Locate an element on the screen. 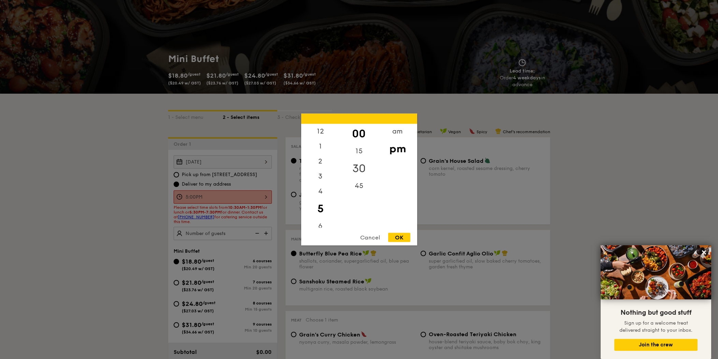 The width and height of the screenshot is (718, 359). div: pm is located at coordinates (397, 149).